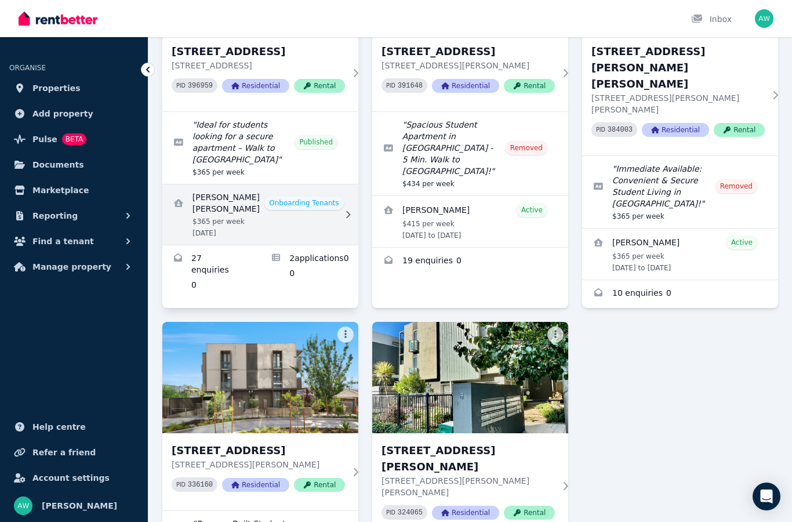 This screenshot has height=522, width=792. What do you see at coordinates (74, 427) in the screenshot?
I see `a: Help centre` at bounding box center [74, 427].